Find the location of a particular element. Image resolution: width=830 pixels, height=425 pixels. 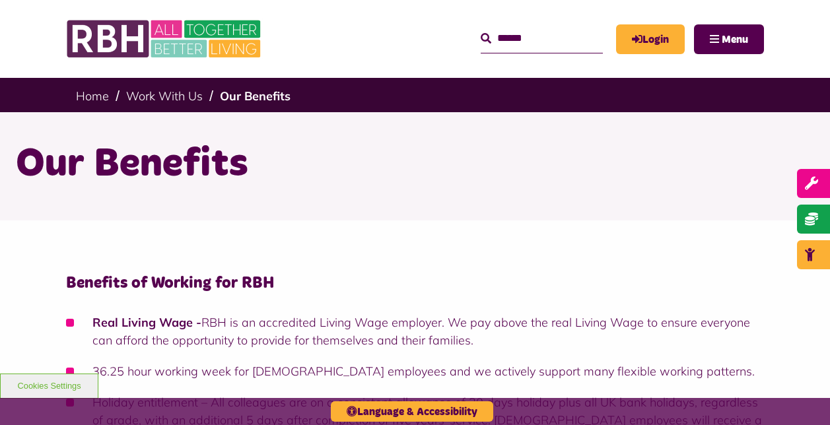

button: Navigation is located at coordinates (729, 39).